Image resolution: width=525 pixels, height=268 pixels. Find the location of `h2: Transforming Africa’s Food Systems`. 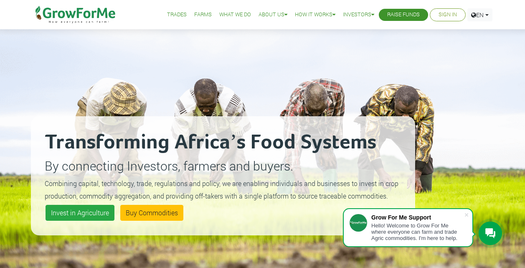

h2: Transforming Africa’s Food Systems is located at coordinates (223, 143).